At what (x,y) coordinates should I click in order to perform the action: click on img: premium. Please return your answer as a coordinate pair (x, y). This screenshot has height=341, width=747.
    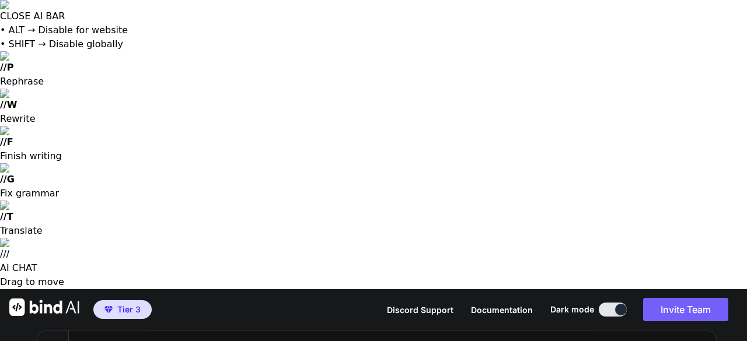
    Looking at the image, I should click on (108, 310).